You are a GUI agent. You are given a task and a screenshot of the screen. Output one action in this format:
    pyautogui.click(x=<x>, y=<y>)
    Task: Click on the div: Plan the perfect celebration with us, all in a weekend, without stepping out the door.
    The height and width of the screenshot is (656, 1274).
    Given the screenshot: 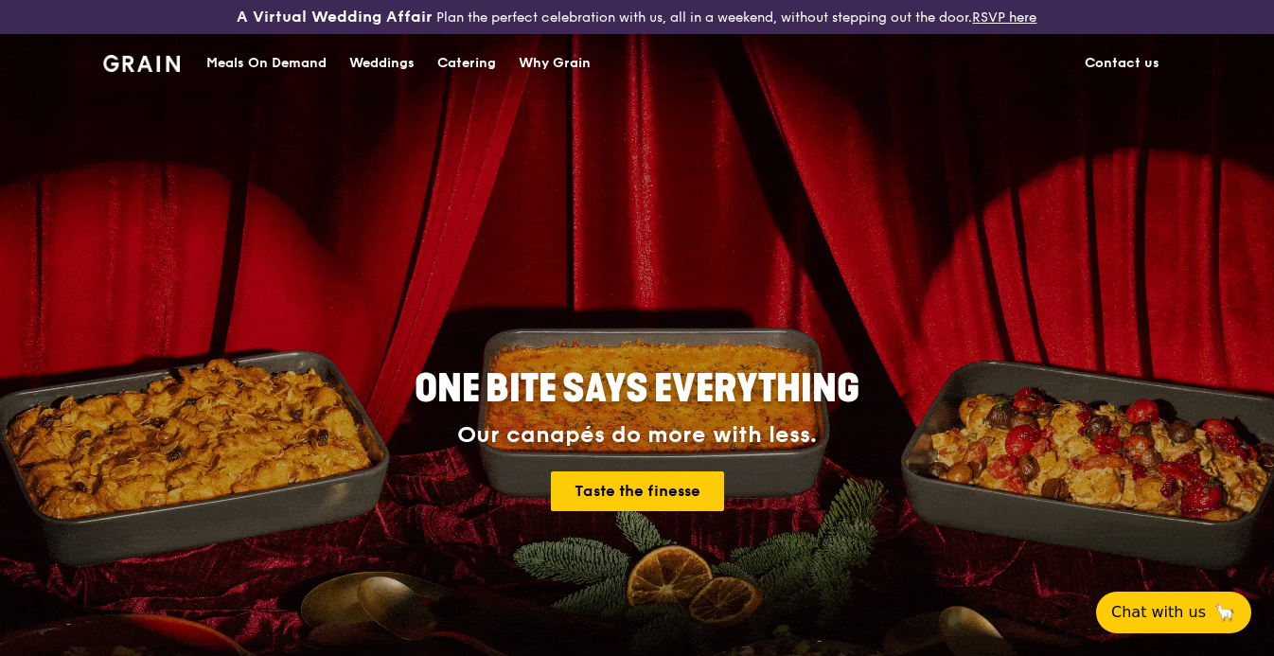 What is the action you would take?
    pyautogui.click(x=636, y=17)
    